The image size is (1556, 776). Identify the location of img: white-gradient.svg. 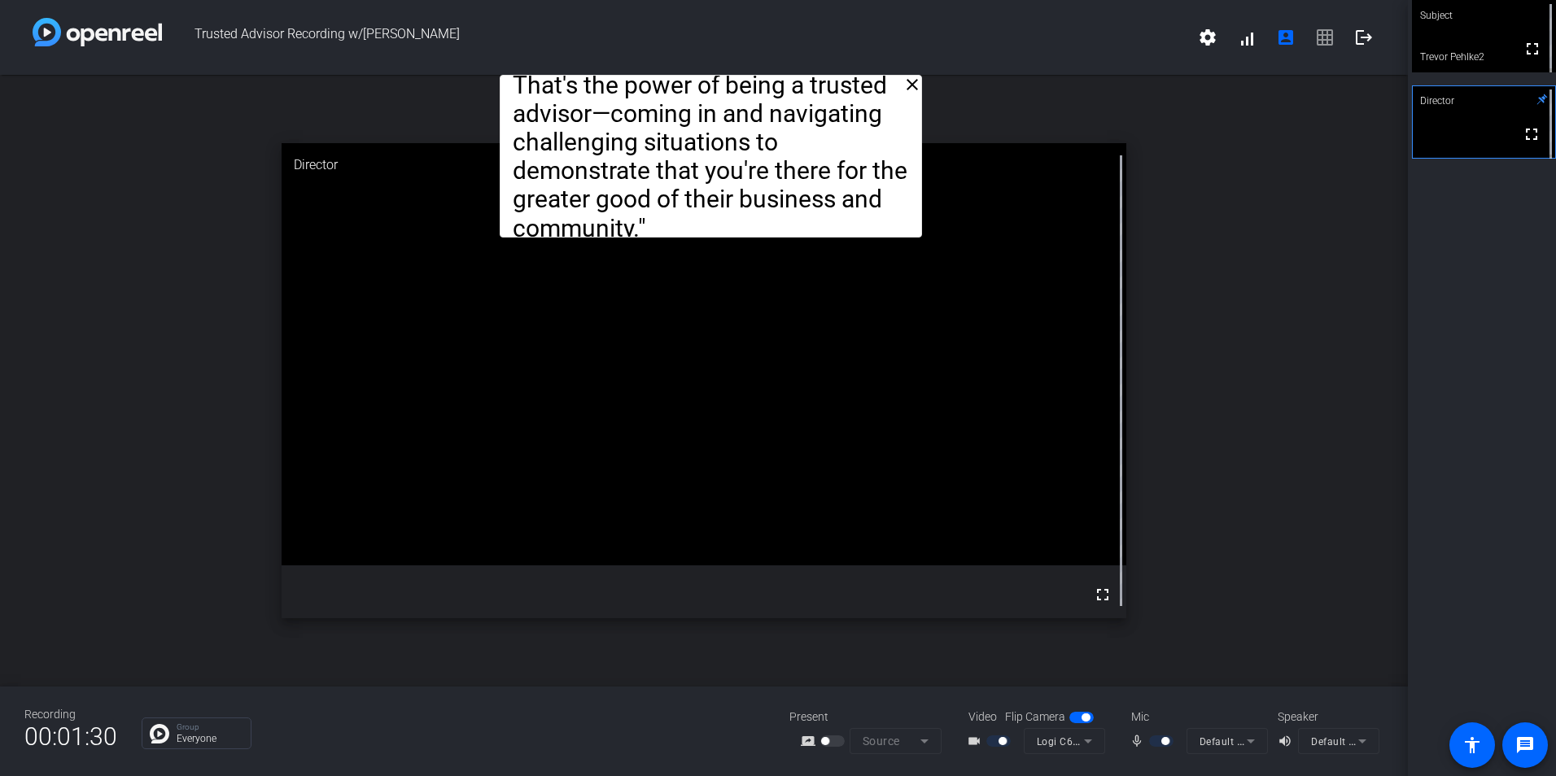
(97, 32).